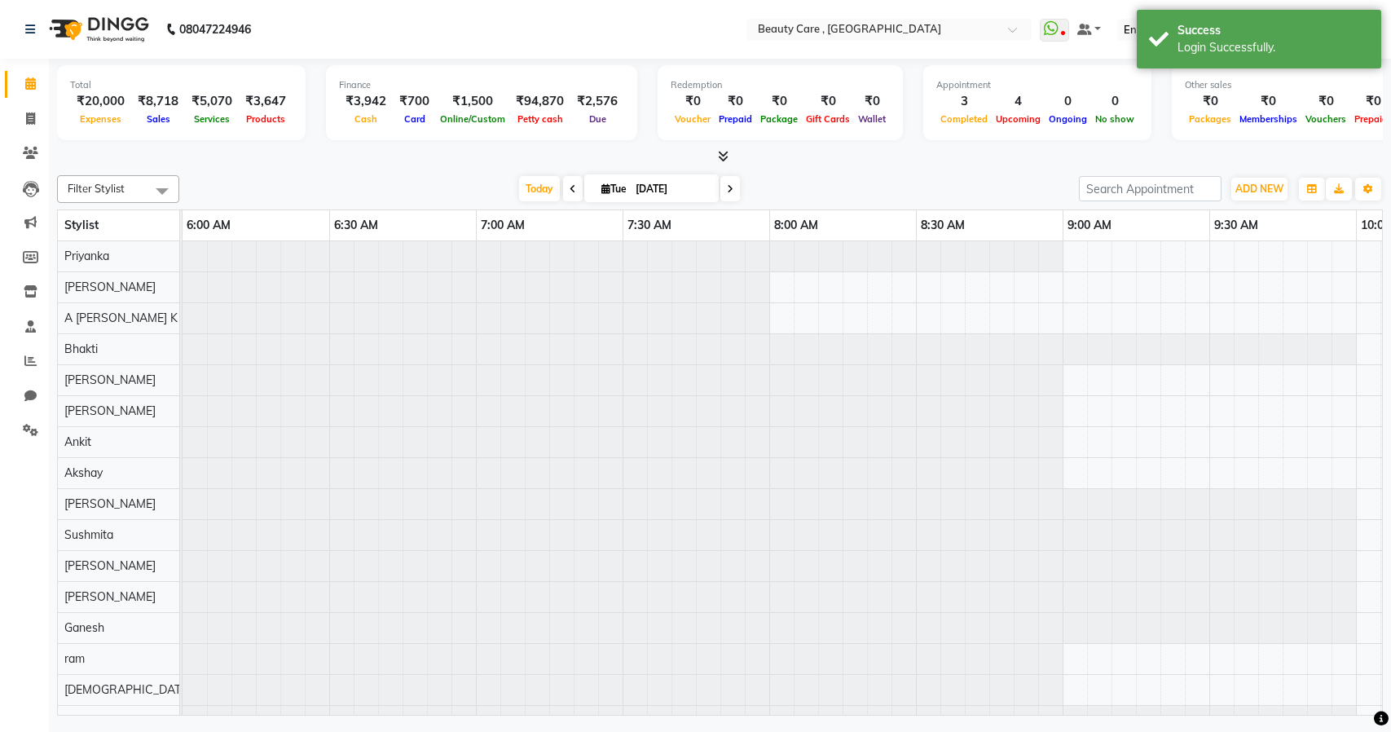  I want to click on span: Vouchers, so click(1326, 119).